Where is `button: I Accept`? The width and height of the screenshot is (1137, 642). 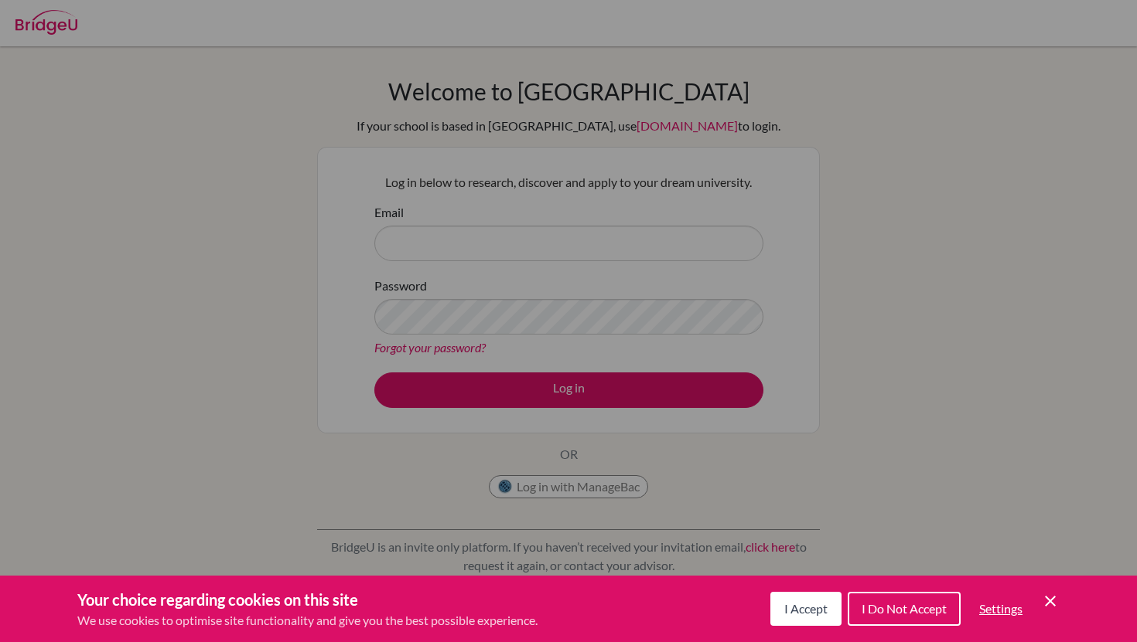 button: I Accept is located at coordinates (806, 609).